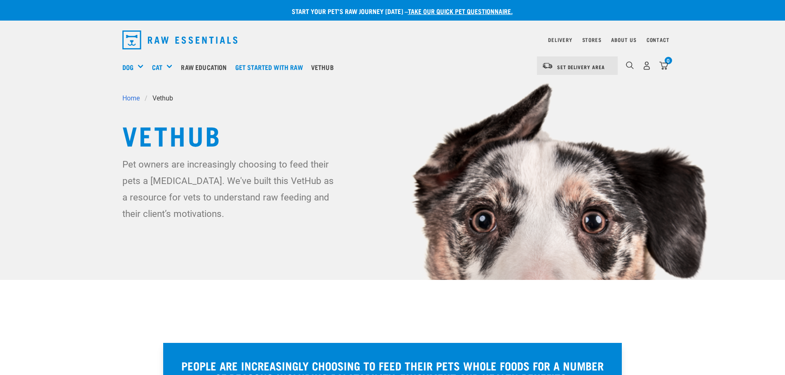 The image size is (785, 375). I want to click on span: Set Delivery Area, so click(581, 67).